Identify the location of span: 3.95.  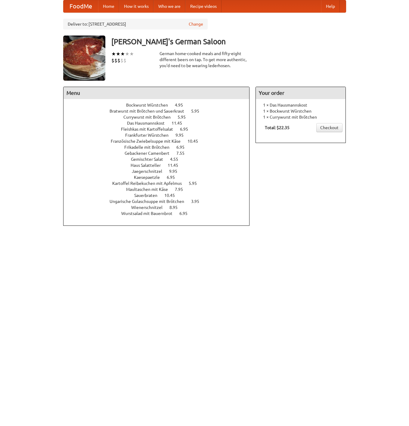
(198, 202).